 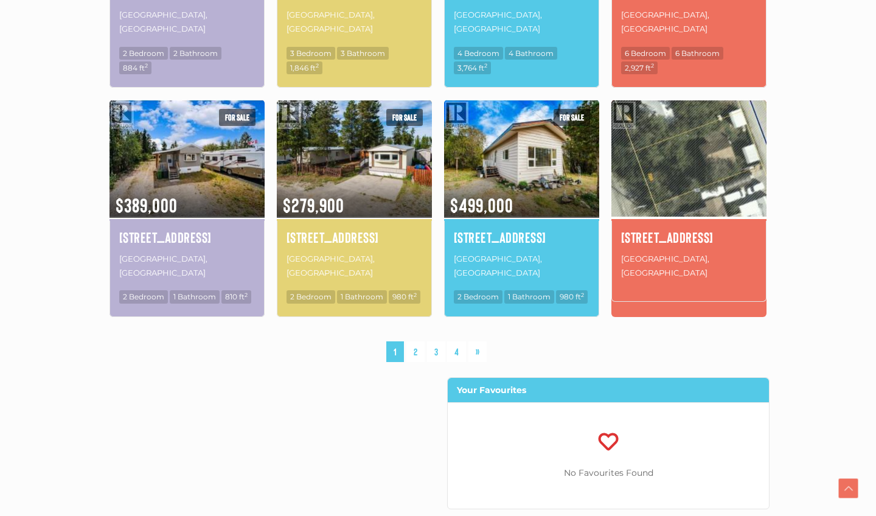 I want to click on span: 810 ft, so click(x=236, y=296).